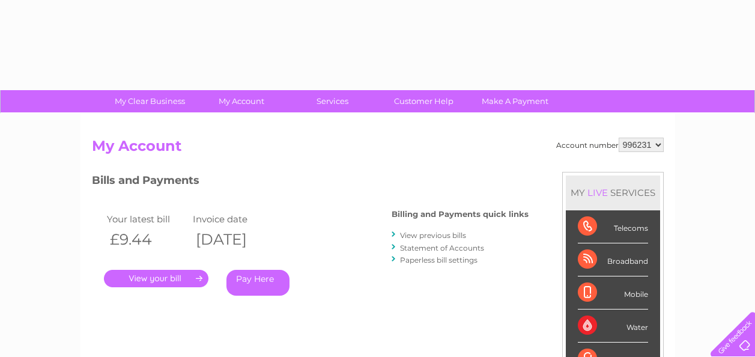  Describe the element at coordinates (613, 326) in the screenshot. I see `div: Water` at that location.